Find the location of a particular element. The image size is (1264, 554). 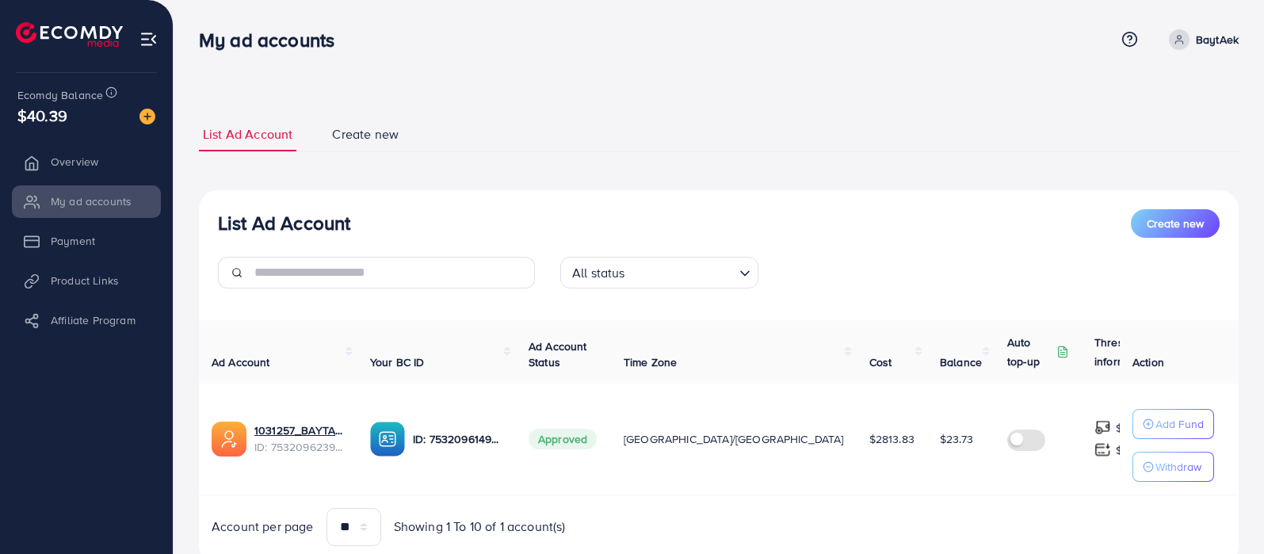

span: $40.39 is located at coordinates (42, 115).